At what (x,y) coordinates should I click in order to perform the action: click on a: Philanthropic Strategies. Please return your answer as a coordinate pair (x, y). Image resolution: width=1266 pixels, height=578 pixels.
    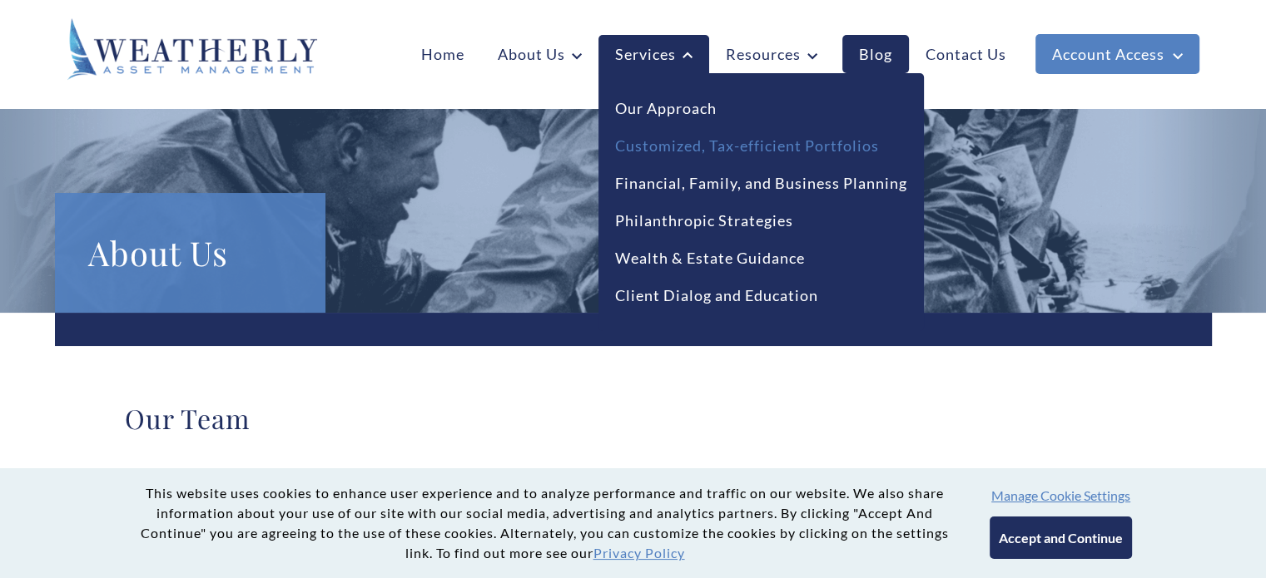
    Looking at the image, I should click on (704, 221).